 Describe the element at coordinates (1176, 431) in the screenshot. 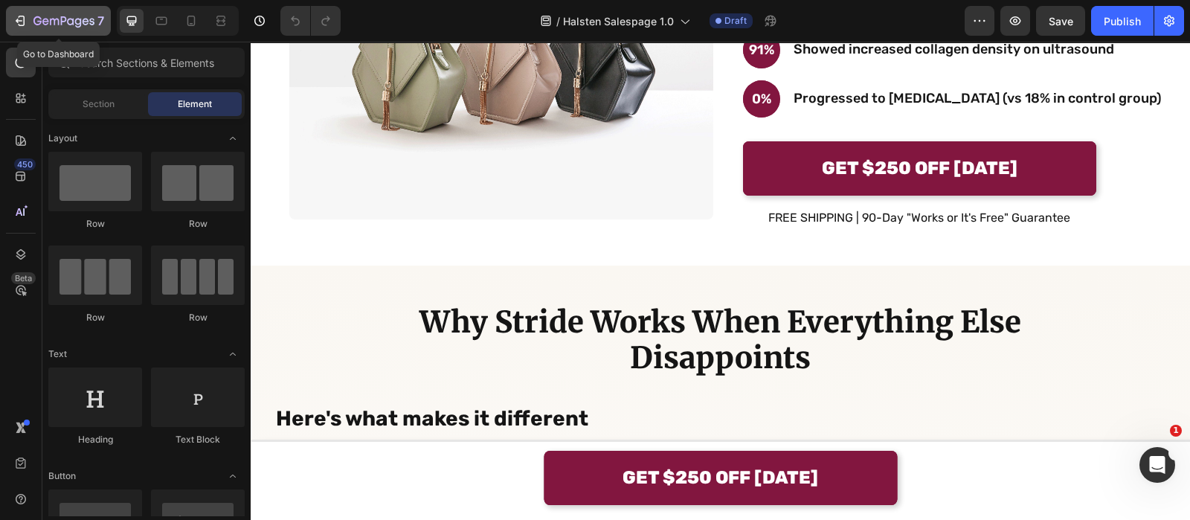

I see `span: 1` at that location.